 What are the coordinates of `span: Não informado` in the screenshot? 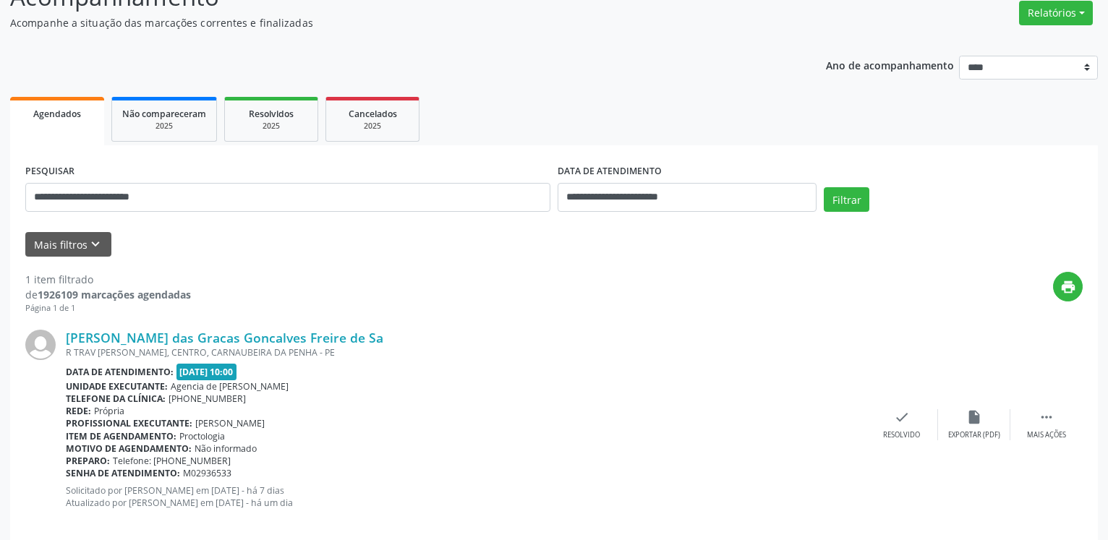 It's located at (226, 448).